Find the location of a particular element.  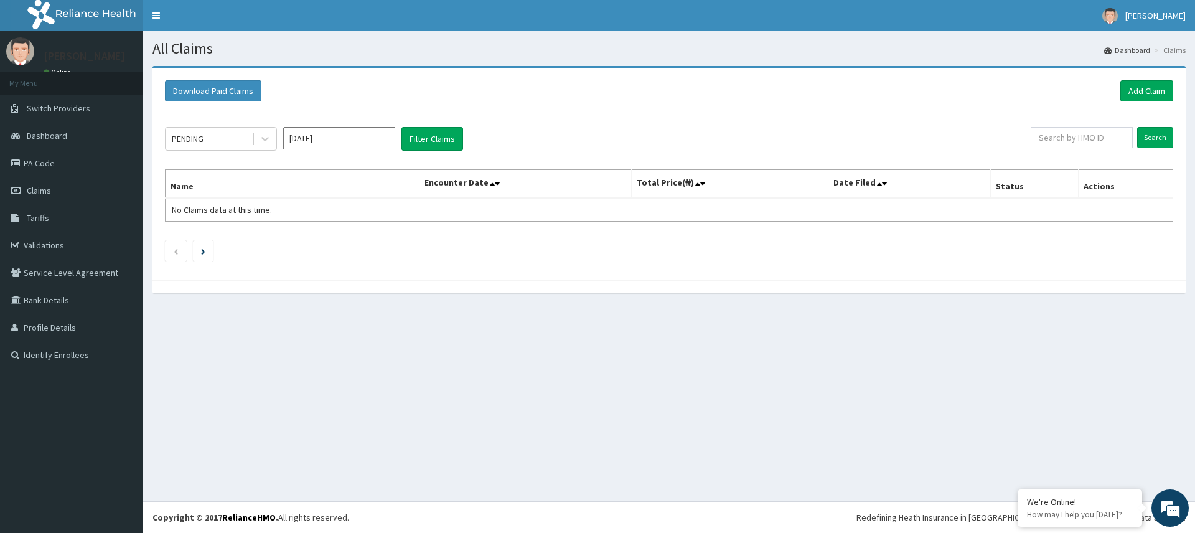

input: Select Month and Year is located at coordinates (339, 138).